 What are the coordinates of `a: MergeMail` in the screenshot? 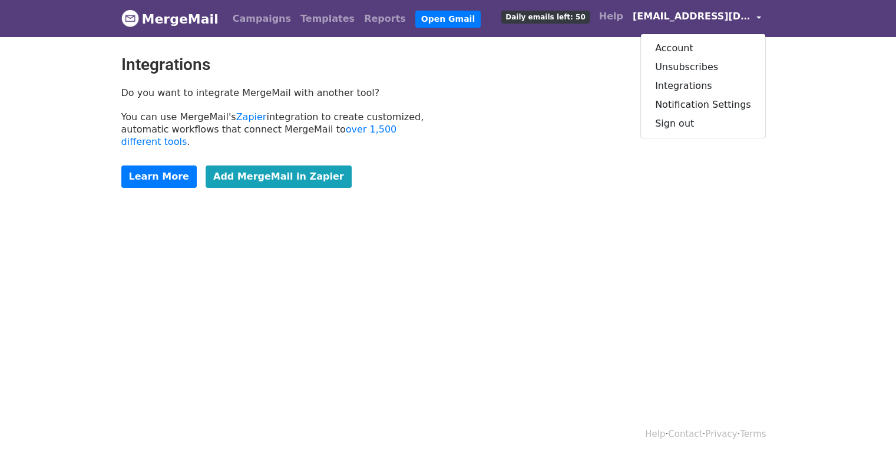 It's located at (170, 19).